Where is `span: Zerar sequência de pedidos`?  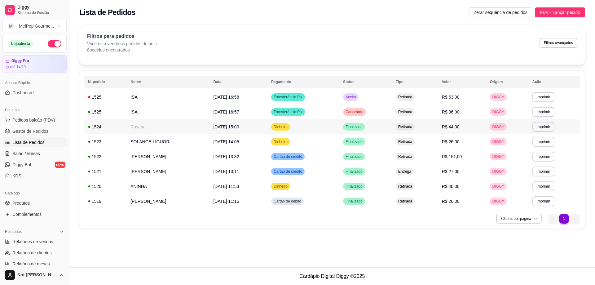
span: Zerar sequência de pedidos is located at coordinates (501, 12).